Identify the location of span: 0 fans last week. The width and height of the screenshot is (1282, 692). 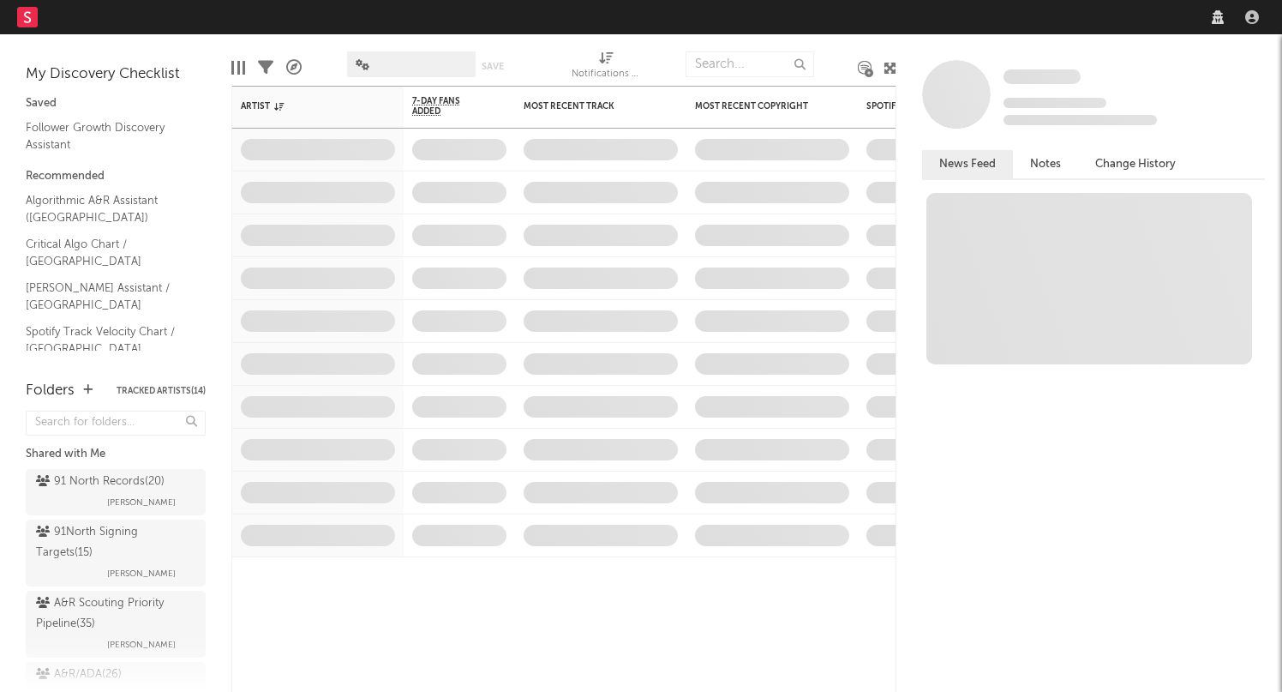
(1080, 120).